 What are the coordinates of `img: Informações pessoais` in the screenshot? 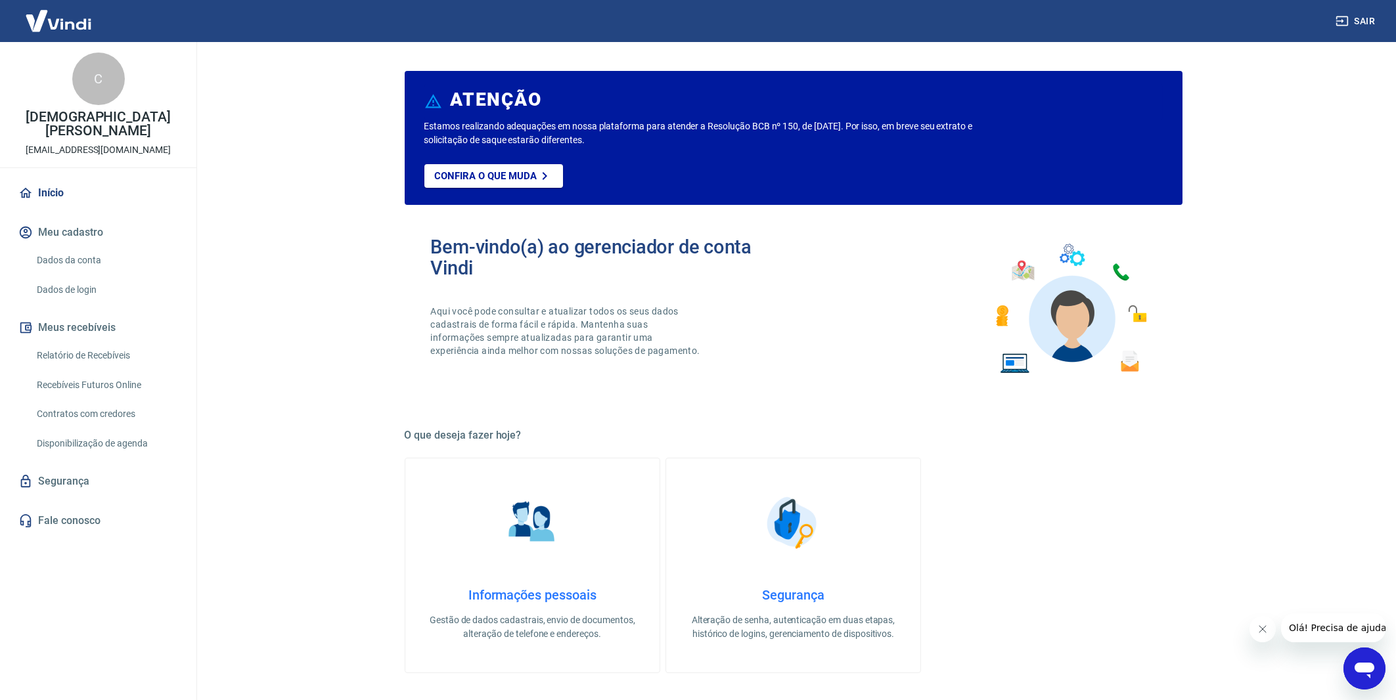 It's located at (532, 523).